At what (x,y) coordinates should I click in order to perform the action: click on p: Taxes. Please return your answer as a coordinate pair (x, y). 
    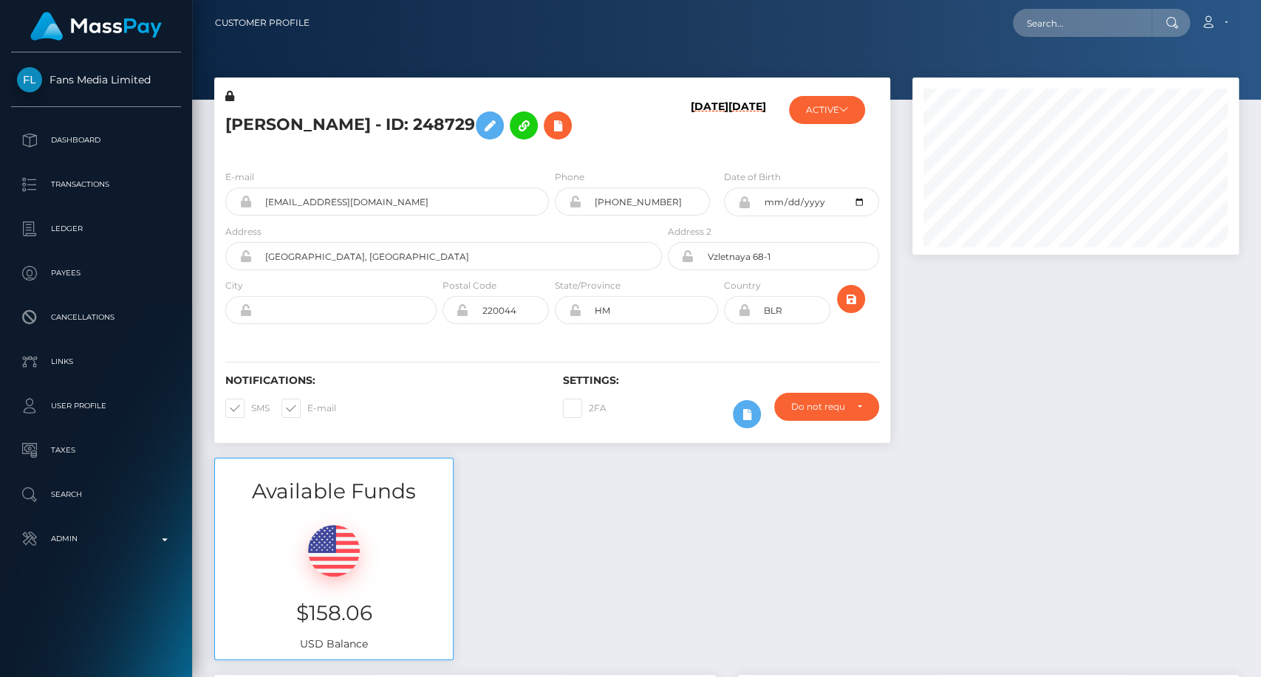
    Looking at the image, I should click on (96, 451).